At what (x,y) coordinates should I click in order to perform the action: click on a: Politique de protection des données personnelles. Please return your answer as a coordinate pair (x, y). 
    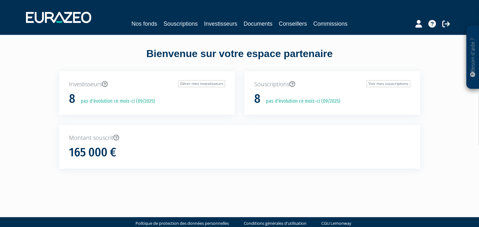
    Looking at the image, I should click on (182, 223).